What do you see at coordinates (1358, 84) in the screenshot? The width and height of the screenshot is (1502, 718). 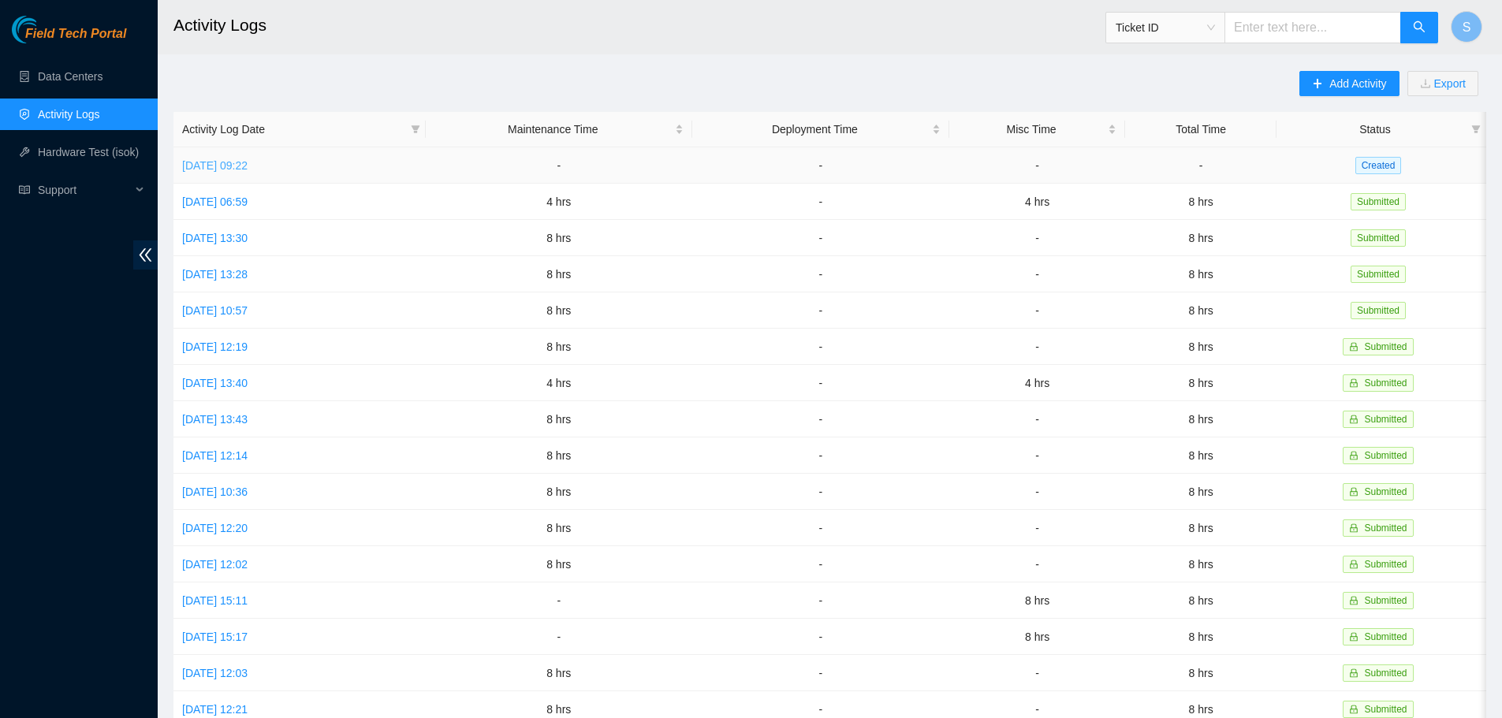 I see `span: Add Activity` at bounding box center [1358, 84].